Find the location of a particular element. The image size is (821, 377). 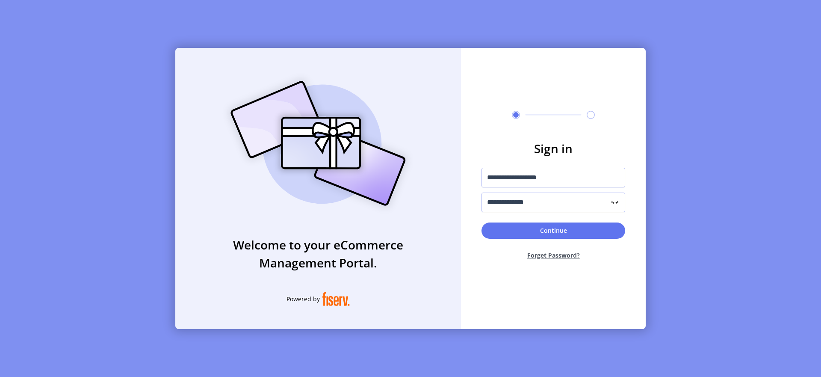

button: Forget Password? is located at coordinates (553, 255).